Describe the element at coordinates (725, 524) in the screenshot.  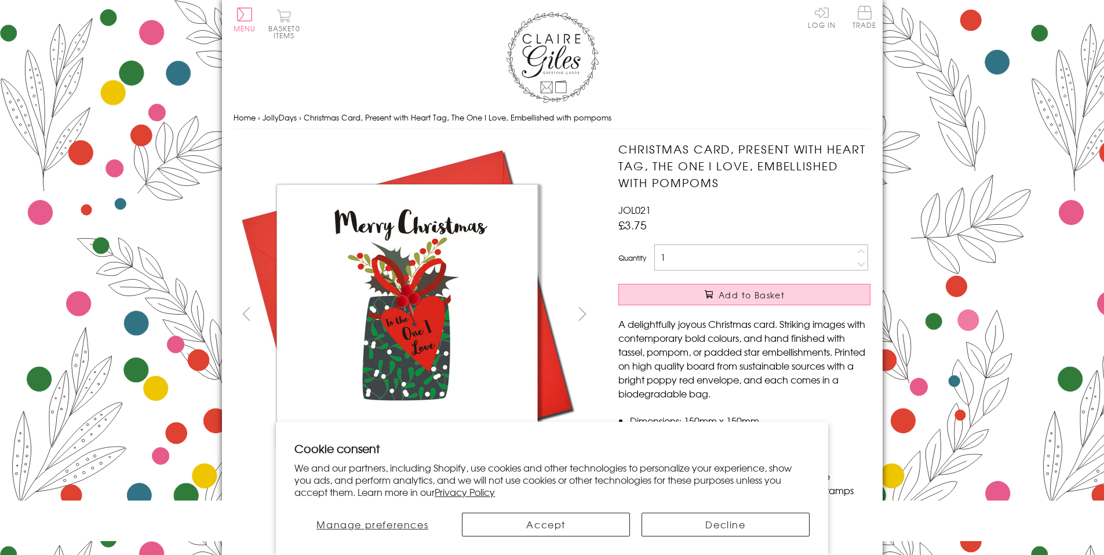
I see `button: Decline` at that location.